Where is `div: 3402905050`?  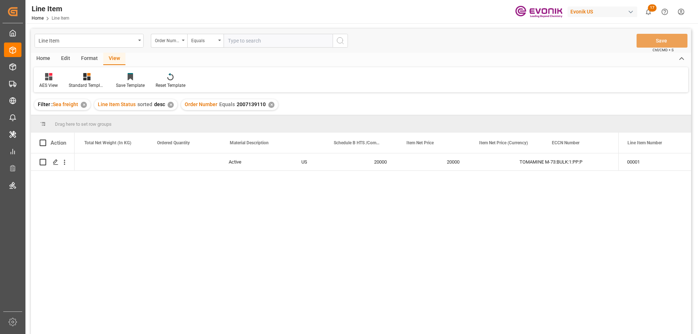
div: 3402905050 is located at coordinates (651, 162).